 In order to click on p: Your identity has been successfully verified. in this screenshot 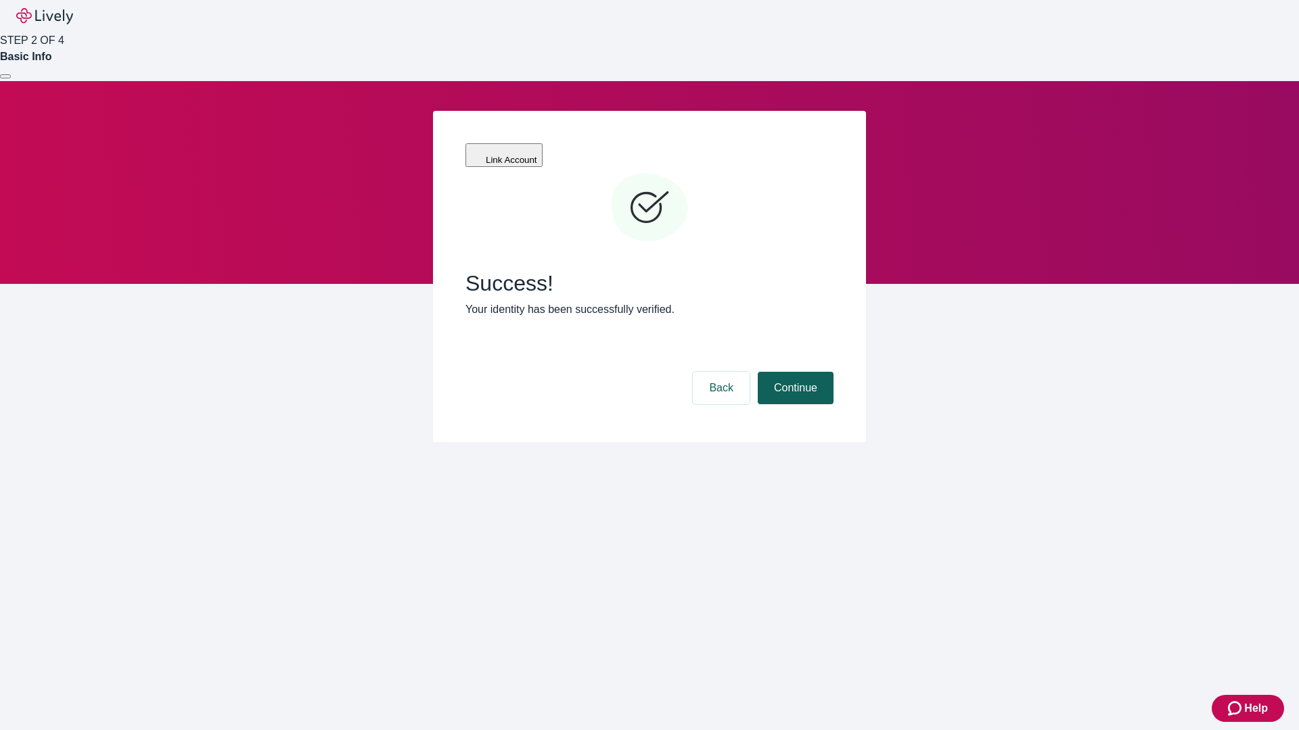, I will do `click(649, 310)`.